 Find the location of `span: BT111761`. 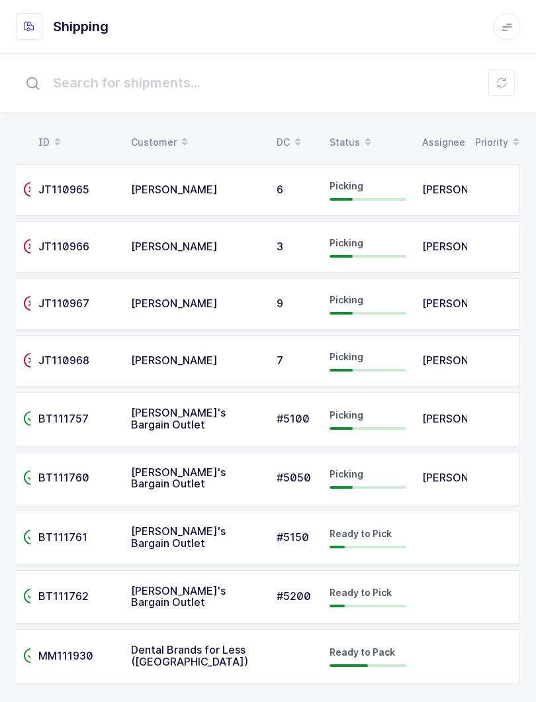

span: BT111761 is located at coordinates (63, 537).